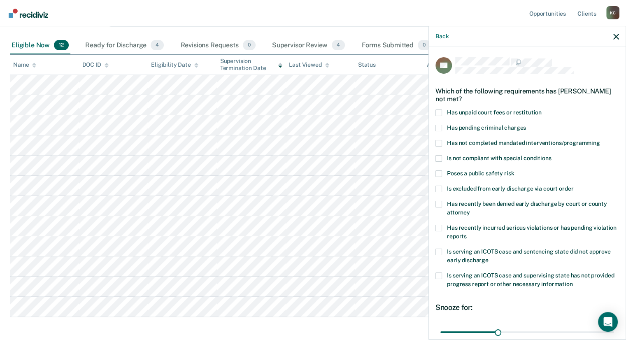 The height and width of the screenshot is (340, 626). Describe the element at coordinates (442, 36) in the screenshot. I see `button: Back` at that location.